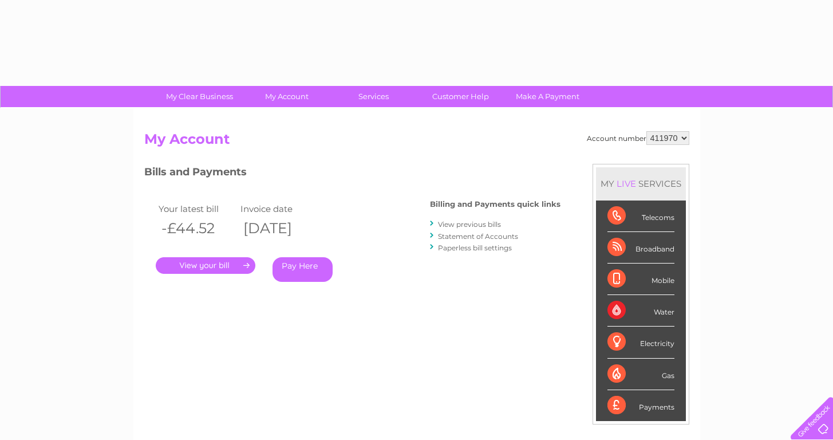 Image resolution: width=833 pixels, height=440 pixels. Describe the element at coordinates (641, 279) in the screenshot. I see `div: Mobile` at that location.